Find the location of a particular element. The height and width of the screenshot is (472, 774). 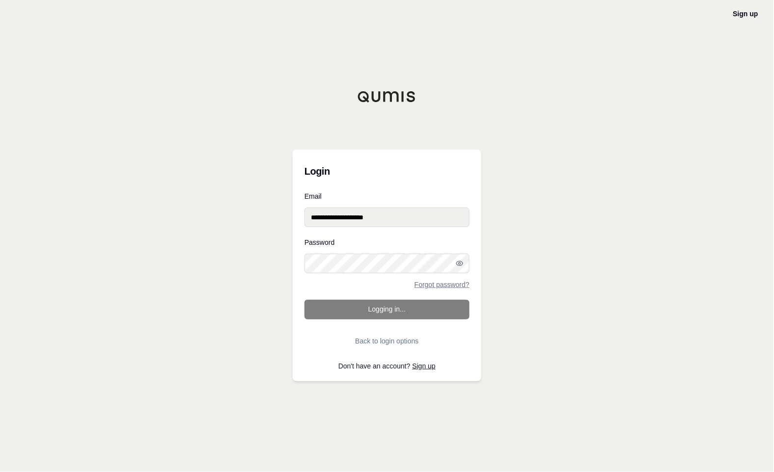

img: Qumis is located at coordinates (387, 97).